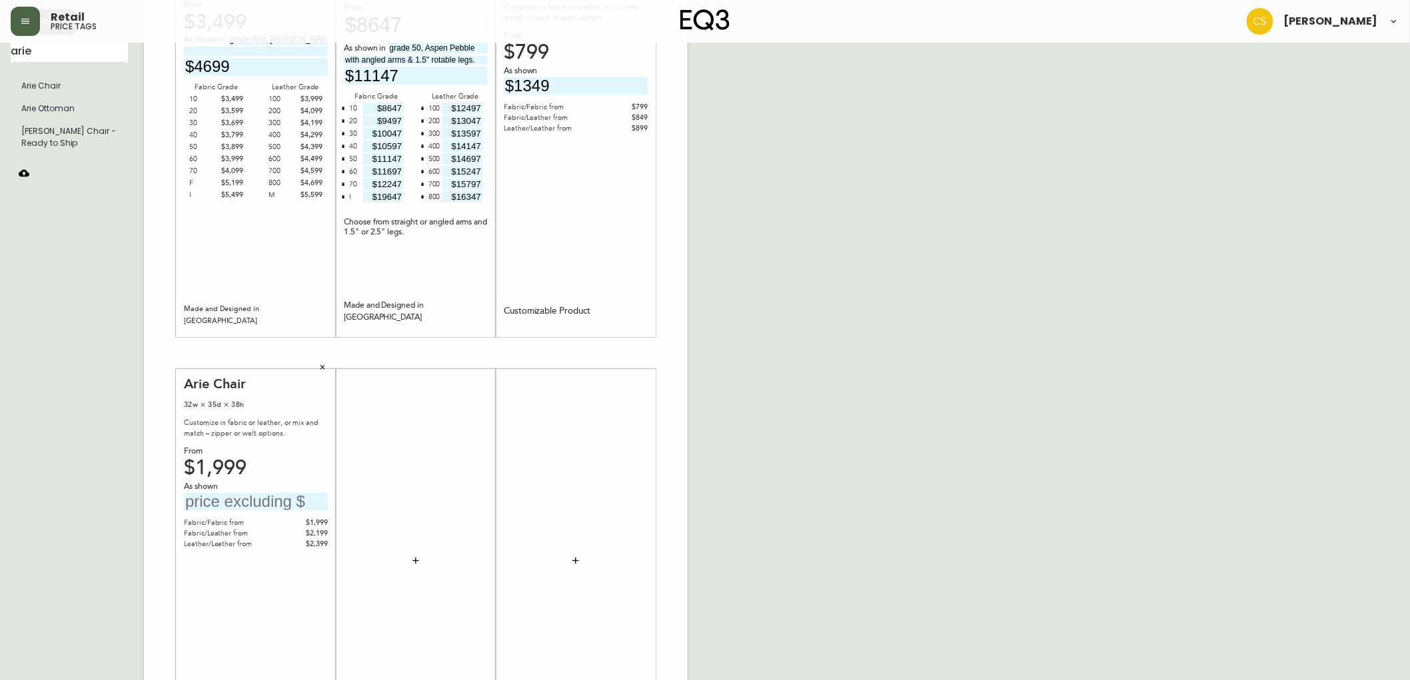 The image size is (1410, 680). Describe the element at coordinates (626, 129) in the screenshot. I see `div: $899` at that location.